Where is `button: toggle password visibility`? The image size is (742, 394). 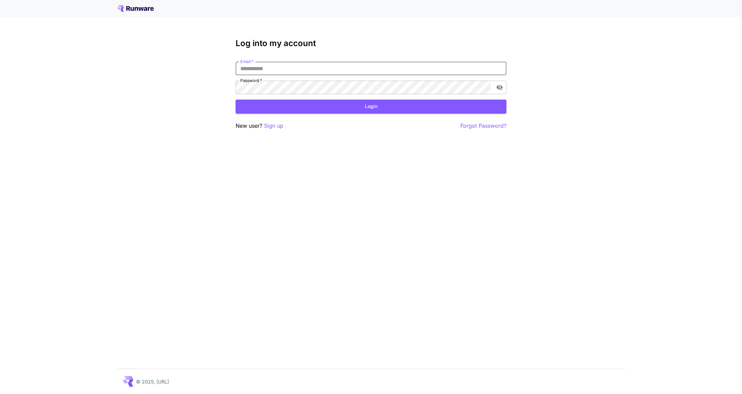 button: toggle password visibility is located at coordinates (500, 87).